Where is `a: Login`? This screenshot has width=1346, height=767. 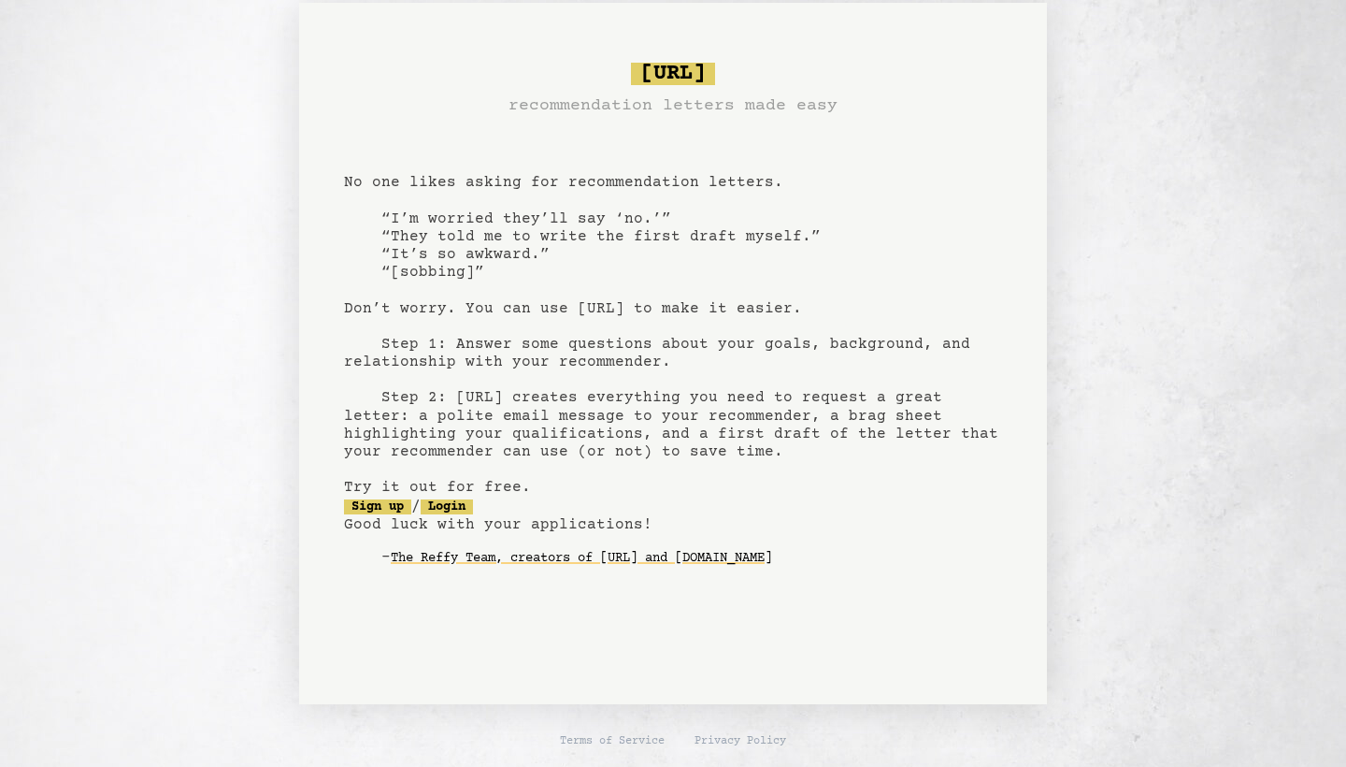
a: Login is located at coordinates (447, 507).